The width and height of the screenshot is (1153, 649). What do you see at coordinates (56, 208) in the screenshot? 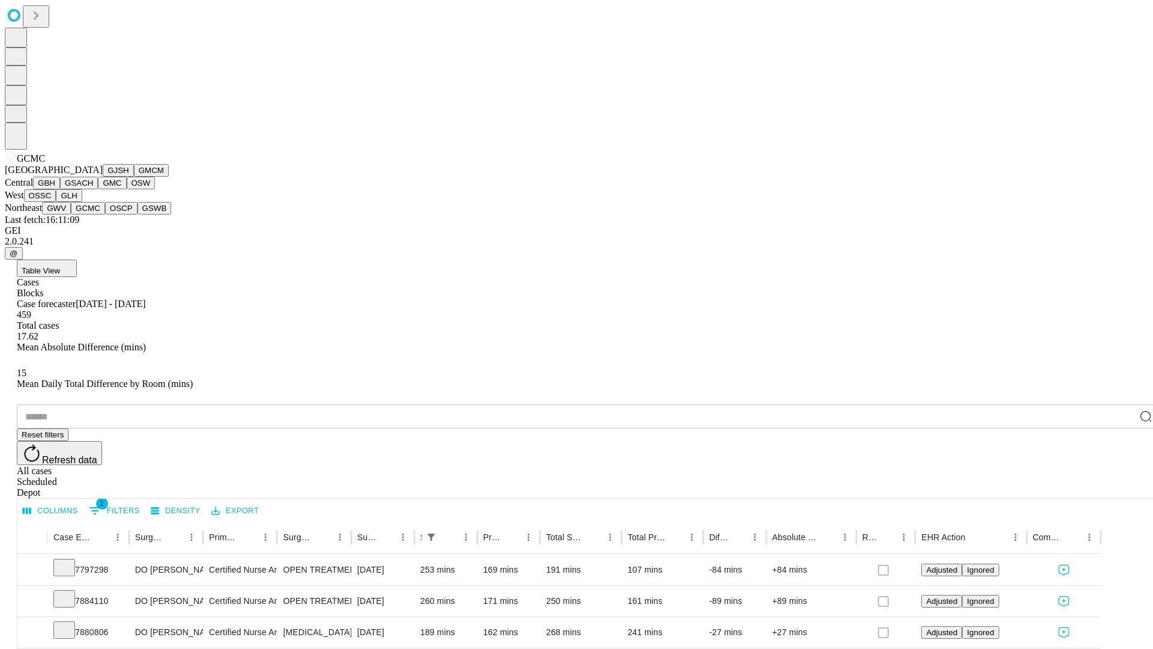
I see `button: GWV` at bounding box center [56, 208].